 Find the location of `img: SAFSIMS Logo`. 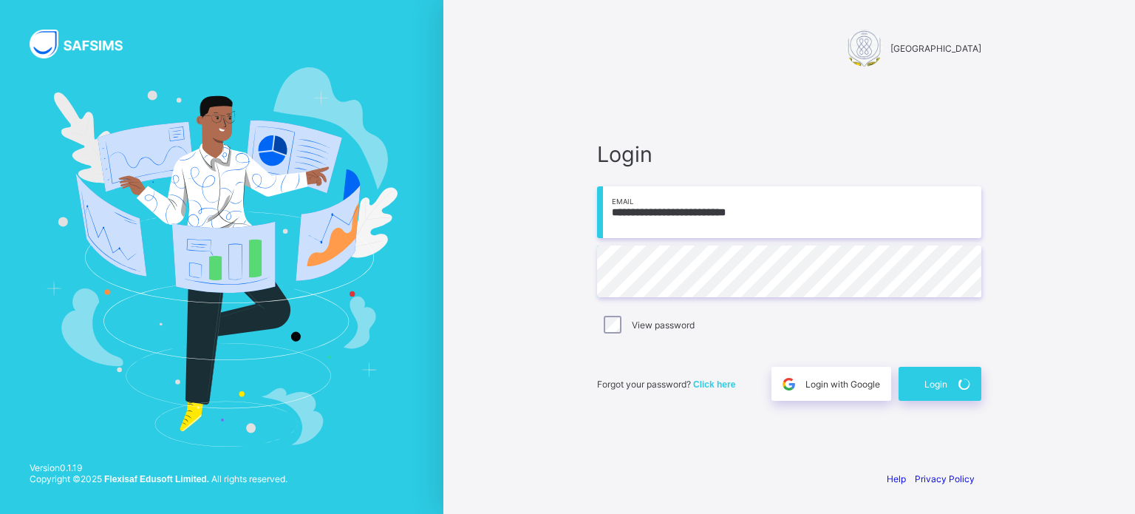

img: SAFSIMS Logo is located at coordinates (85, 44).